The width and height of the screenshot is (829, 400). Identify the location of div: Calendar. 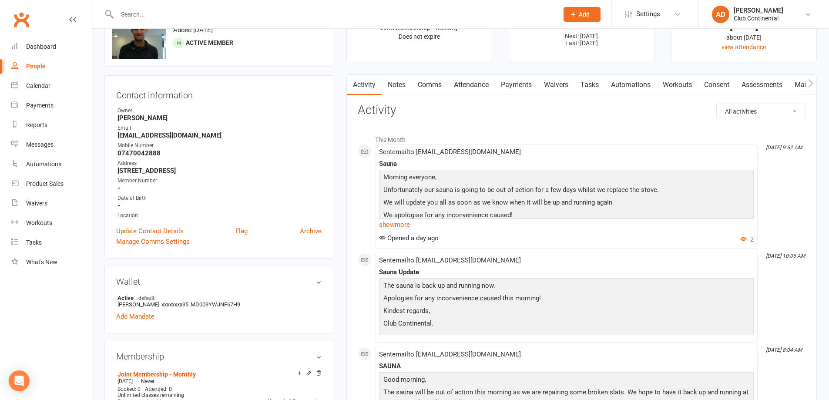
(38, 86).